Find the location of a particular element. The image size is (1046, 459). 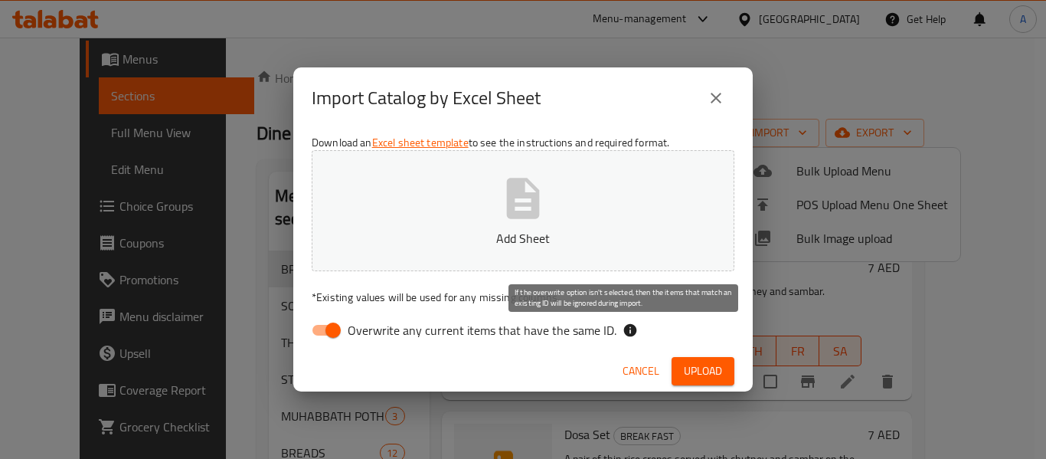

button: Cancel is located at coordinates (641, 371).